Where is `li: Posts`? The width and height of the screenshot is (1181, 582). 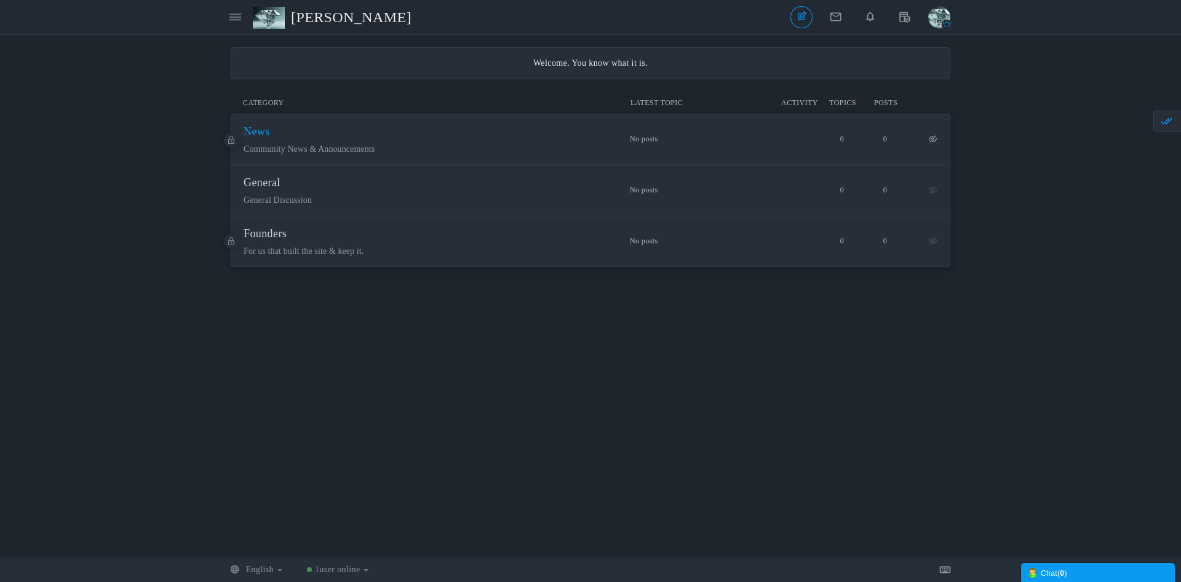
li: Posts is located at coordinates (885, 103).